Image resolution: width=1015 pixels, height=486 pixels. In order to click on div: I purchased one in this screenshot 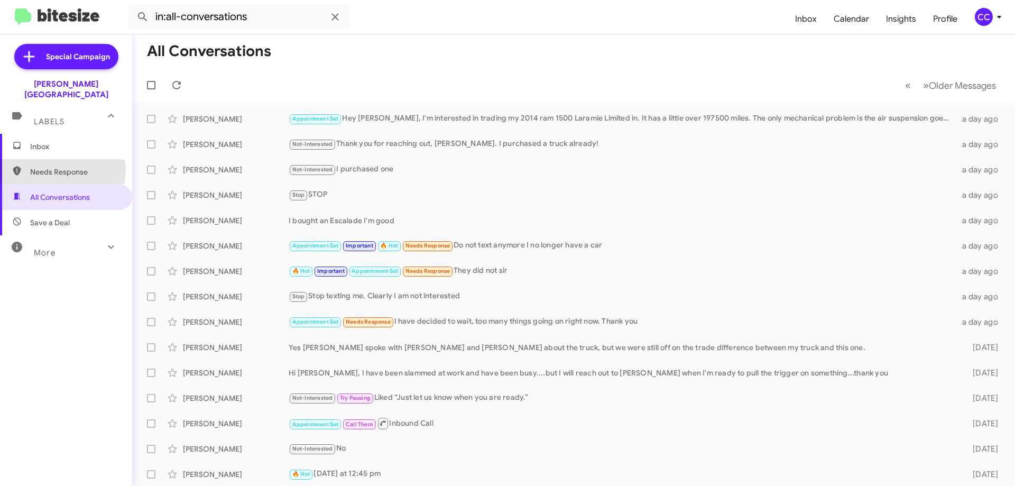, I will do `click(622, 169)`.